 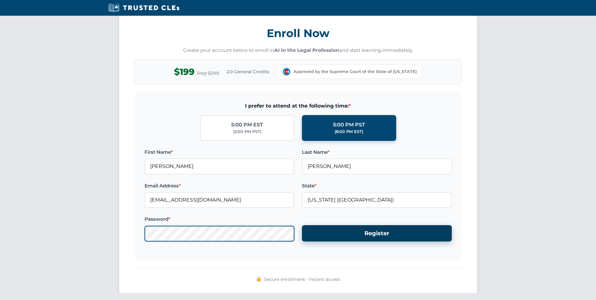 What do you see at coordinates (247, 132) in the screenshot?
I see `div: (2:00 PM PST)` at bounding box center [247, 132].